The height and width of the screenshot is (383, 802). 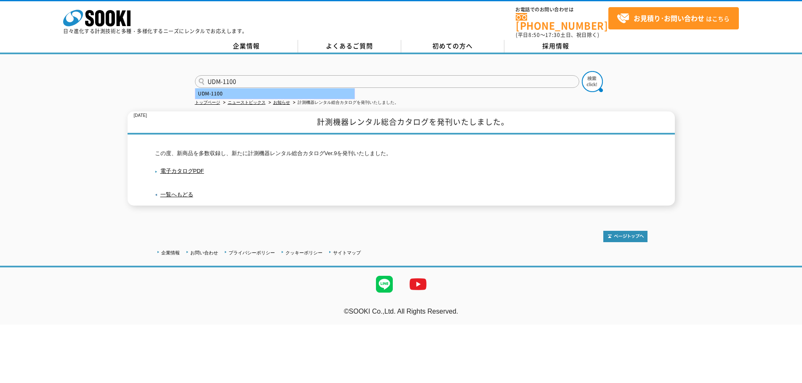 What do you see at coordinates (384, 285) in the screenshot?
I see `img: LINE` at bounding box center [384, 285].